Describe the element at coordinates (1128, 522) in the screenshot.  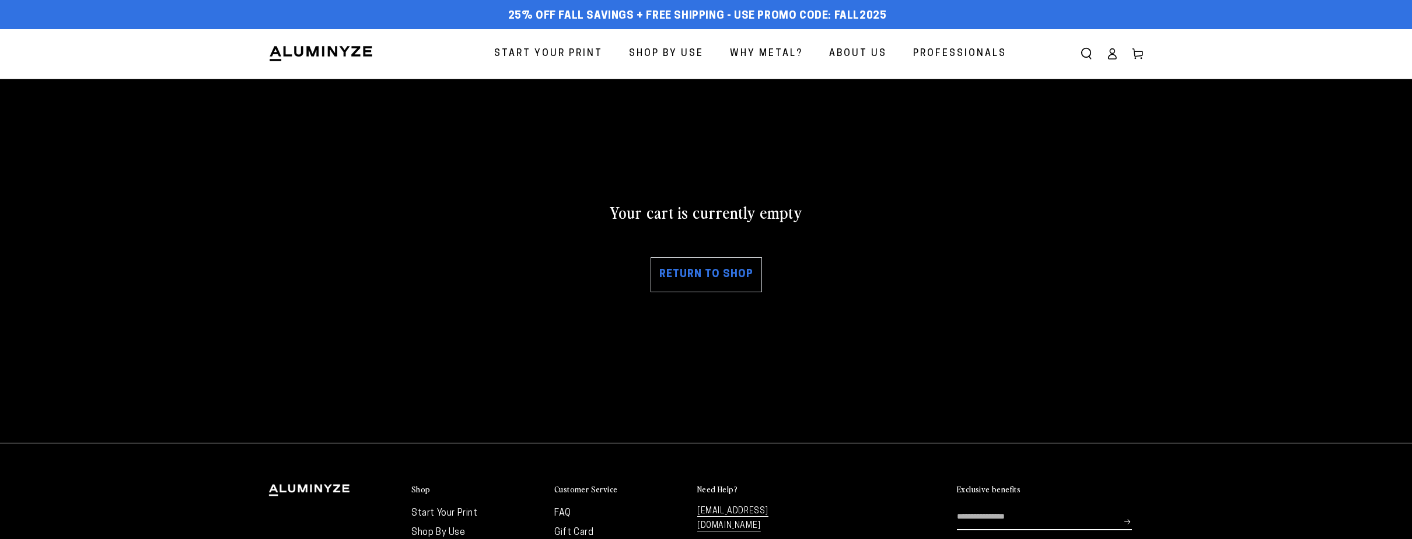
I see `button: Subscribe` at that location.